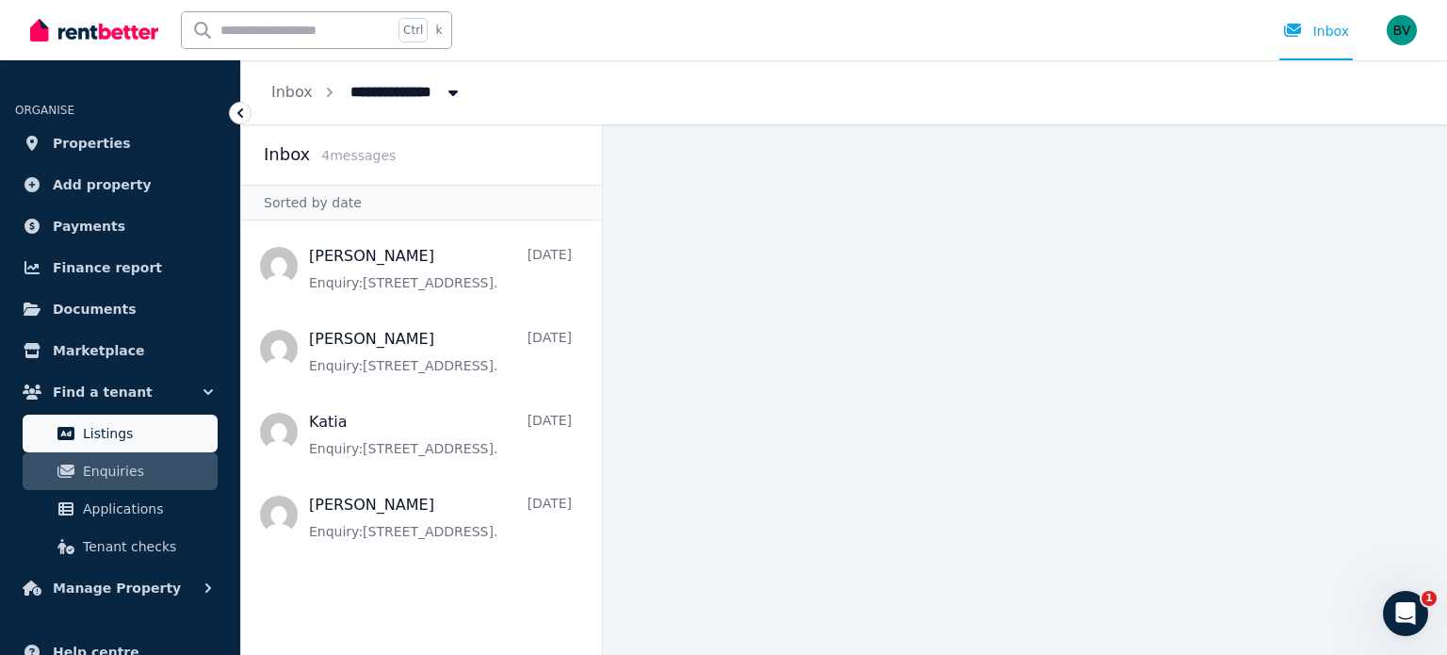  I want to click on img: Benmon Mammen Varghese, so click(1402, 30).